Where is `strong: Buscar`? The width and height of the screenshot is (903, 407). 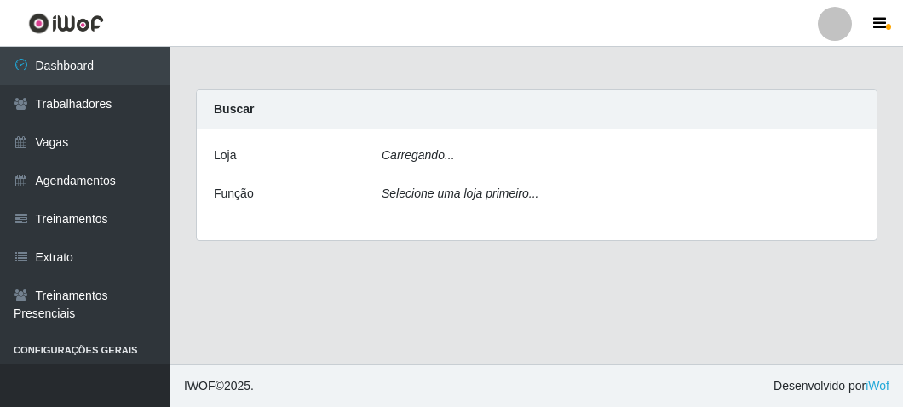
strong: Buscar is located at coordinates (233, 109).